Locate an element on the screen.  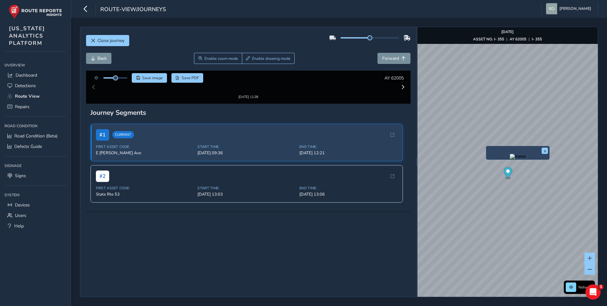
button: Close journey is located at coordinates (108, 40).